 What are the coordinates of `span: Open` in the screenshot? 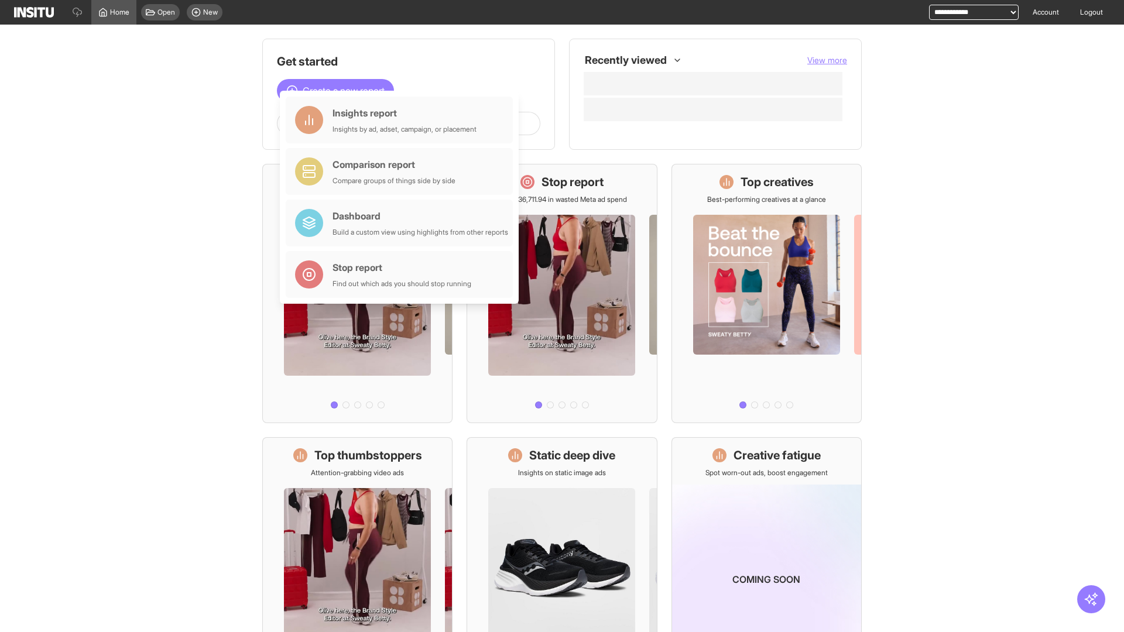 It's located at (166, 12).